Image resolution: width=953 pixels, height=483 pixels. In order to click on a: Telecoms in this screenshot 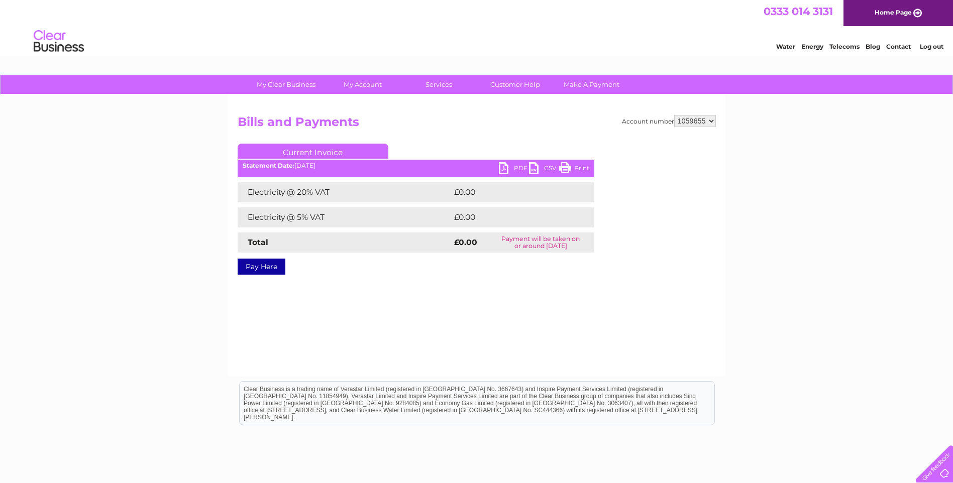, I will do `click(844, 46)`.